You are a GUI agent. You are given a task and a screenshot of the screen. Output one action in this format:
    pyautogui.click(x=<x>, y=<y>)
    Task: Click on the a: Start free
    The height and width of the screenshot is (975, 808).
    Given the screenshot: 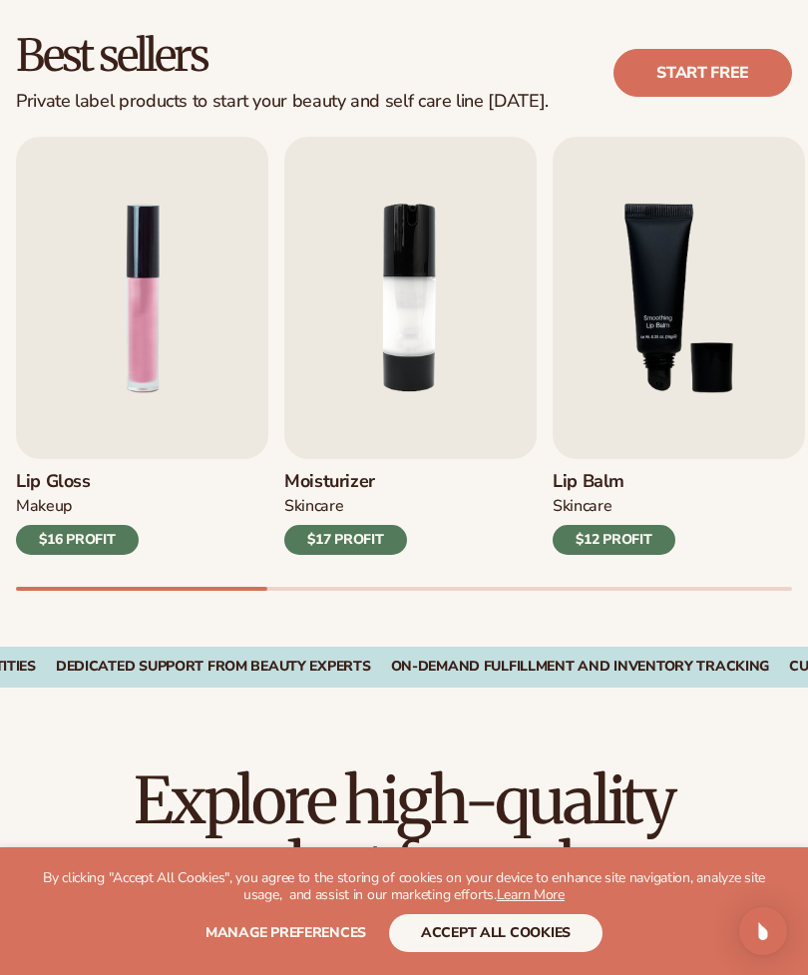 What is the action you would take?
    pyautogui.click(x=703, y=73)
    